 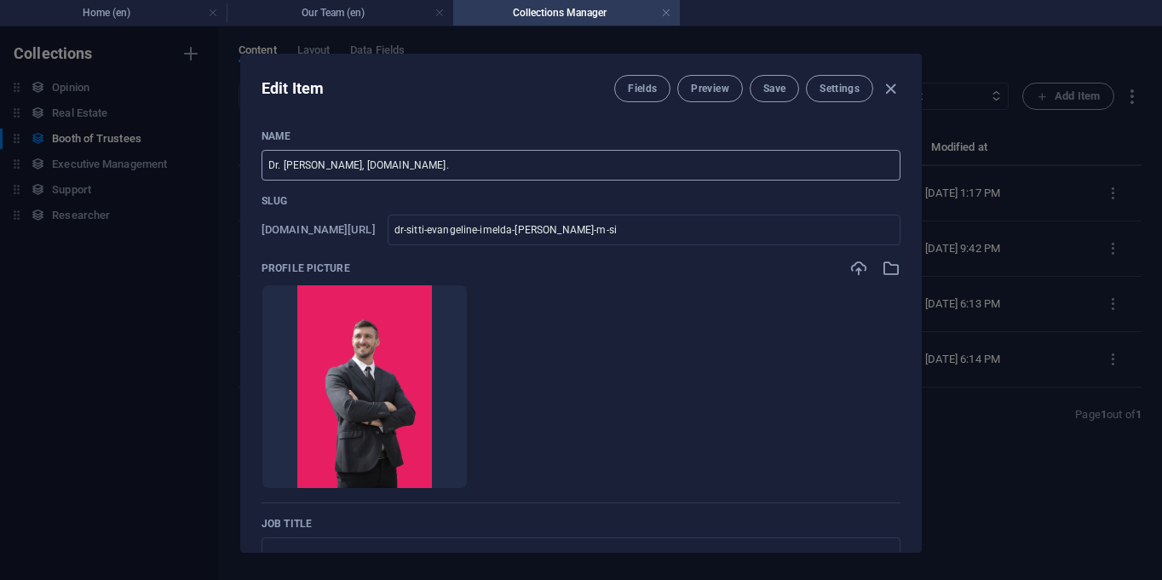 I want to click on i: Select from file manager or stock photos, so click(x=891, y=268).